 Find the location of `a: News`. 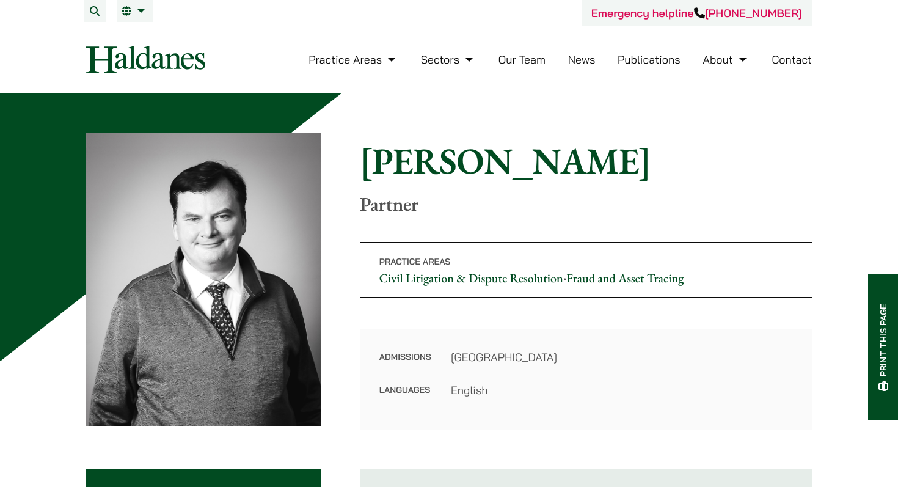

a: News is located at coordinates (582, 59).